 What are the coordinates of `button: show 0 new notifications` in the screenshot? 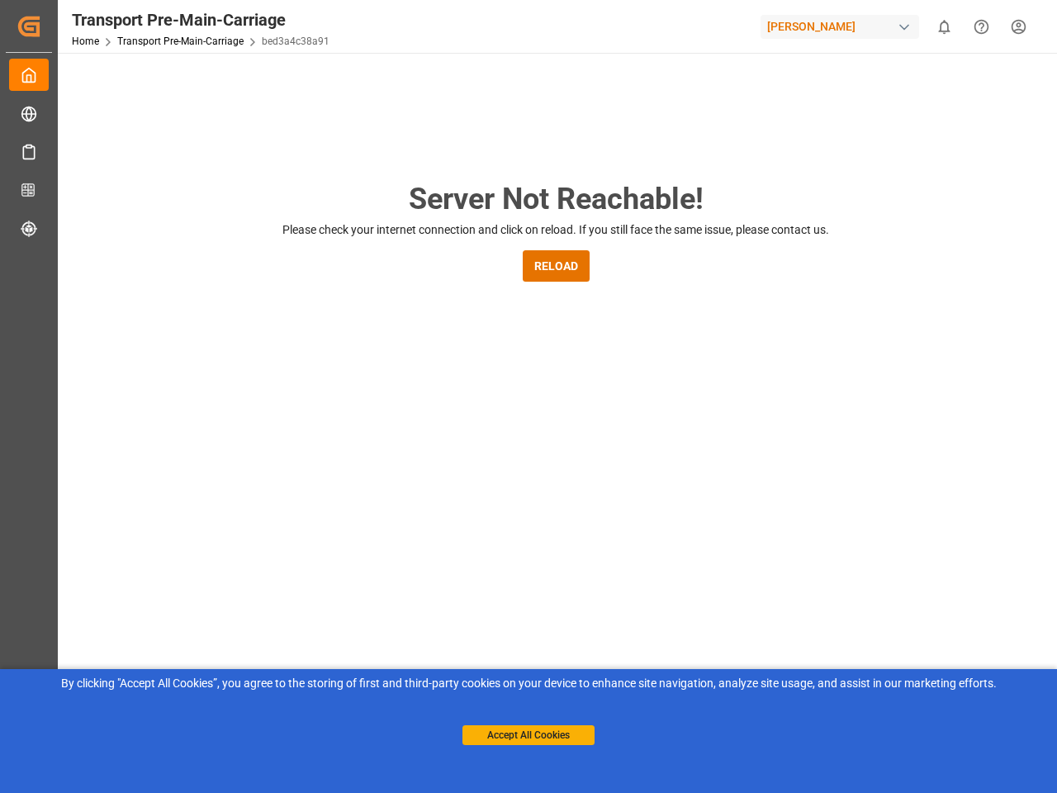 It's located at (944, 26).